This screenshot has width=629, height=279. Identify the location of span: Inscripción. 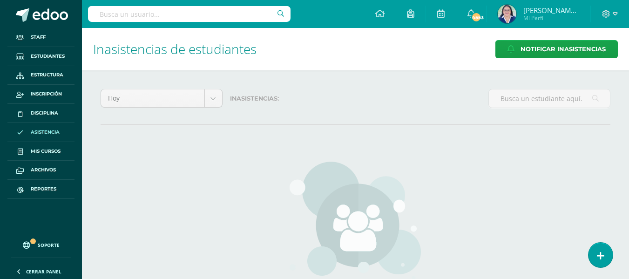
(46, 94).